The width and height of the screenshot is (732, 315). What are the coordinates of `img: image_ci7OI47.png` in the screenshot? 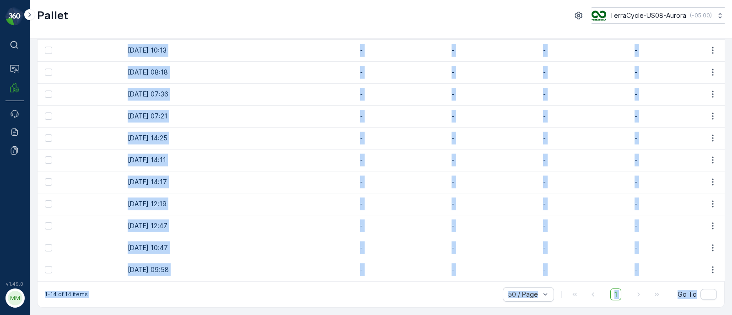 It's located at (599, 16).